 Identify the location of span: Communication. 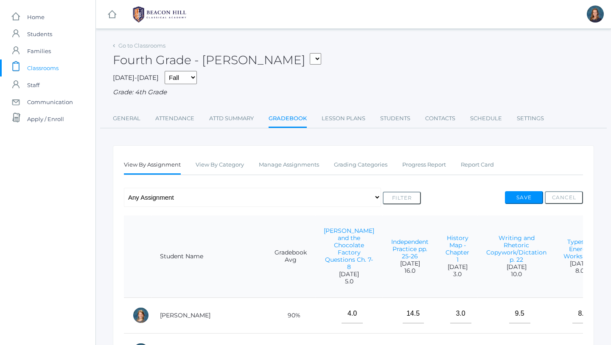
(50, 102).